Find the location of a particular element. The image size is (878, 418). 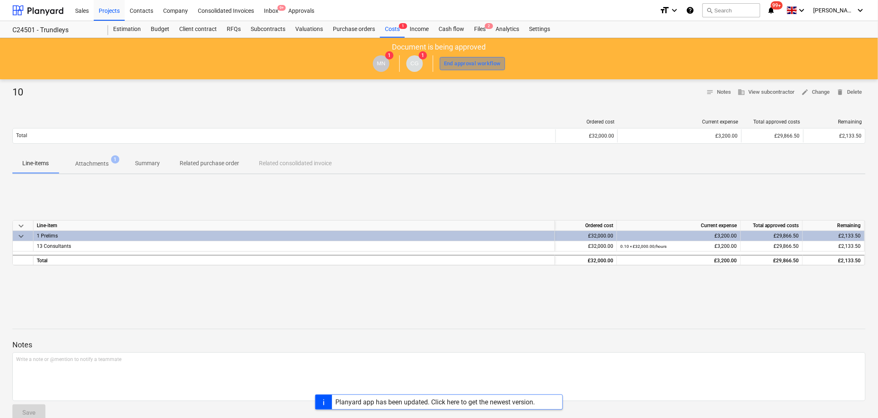

span: business is located at coordinates (742, 92).